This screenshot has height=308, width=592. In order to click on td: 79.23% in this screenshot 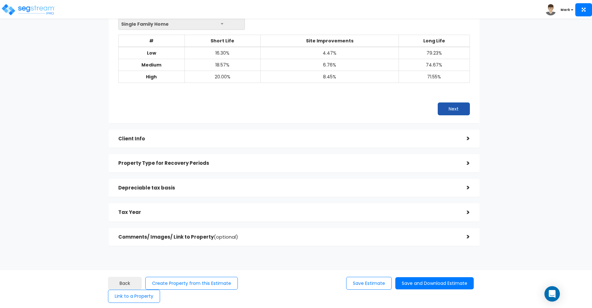, I will do `click(434, 53)`.